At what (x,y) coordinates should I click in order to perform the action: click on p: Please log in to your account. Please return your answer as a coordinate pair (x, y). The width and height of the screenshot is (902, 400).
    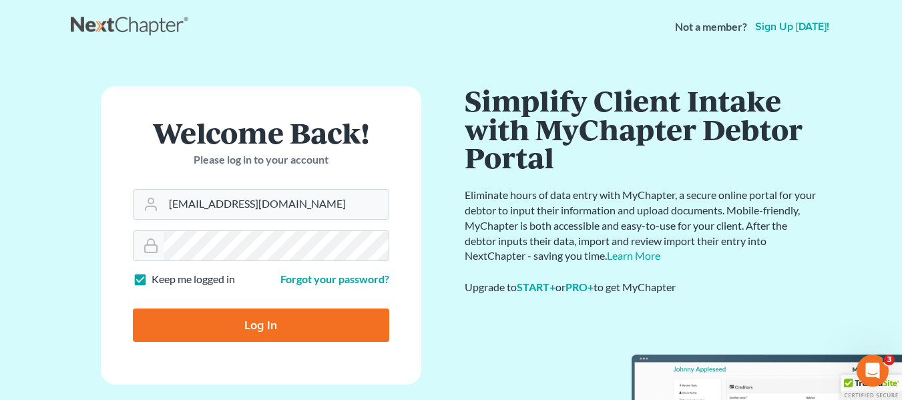
    Looking at the image, I should click on (261, 160).